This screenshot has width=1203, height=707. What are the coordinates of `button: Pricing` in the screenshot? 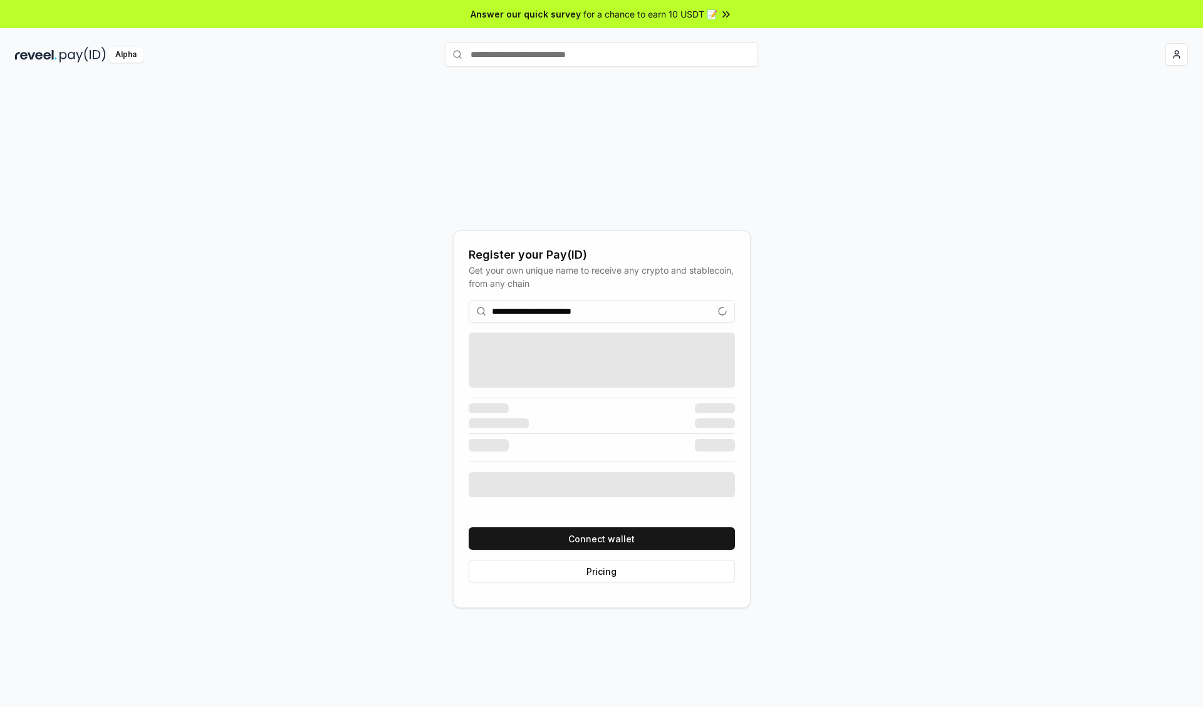 It's located at (601, 571).